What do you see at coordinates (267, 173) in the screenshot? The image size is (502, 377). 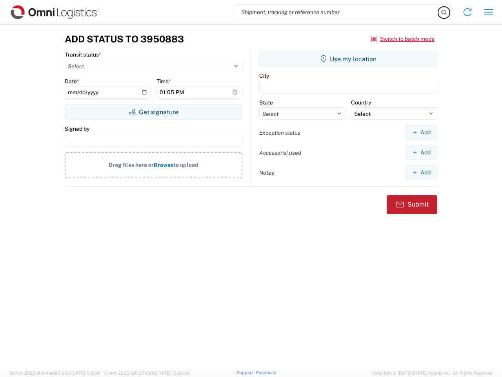 I see `label: Notes` at bounding box center [267, 173].